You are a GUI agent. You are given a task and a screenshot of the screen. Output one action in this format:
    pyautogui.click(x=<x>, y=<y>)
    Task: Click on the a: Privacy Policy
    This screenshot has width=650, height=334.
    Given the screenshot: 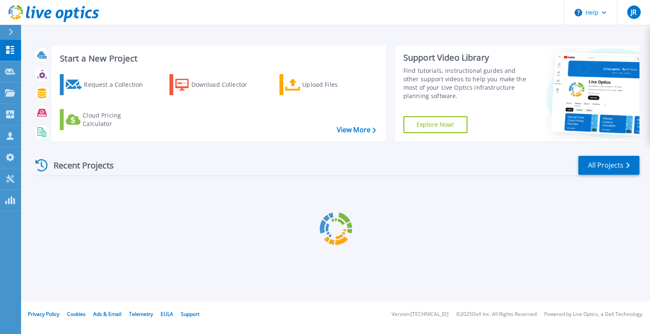 What is the action you would take?
    pyautogui.click(x=43, y=314)
    